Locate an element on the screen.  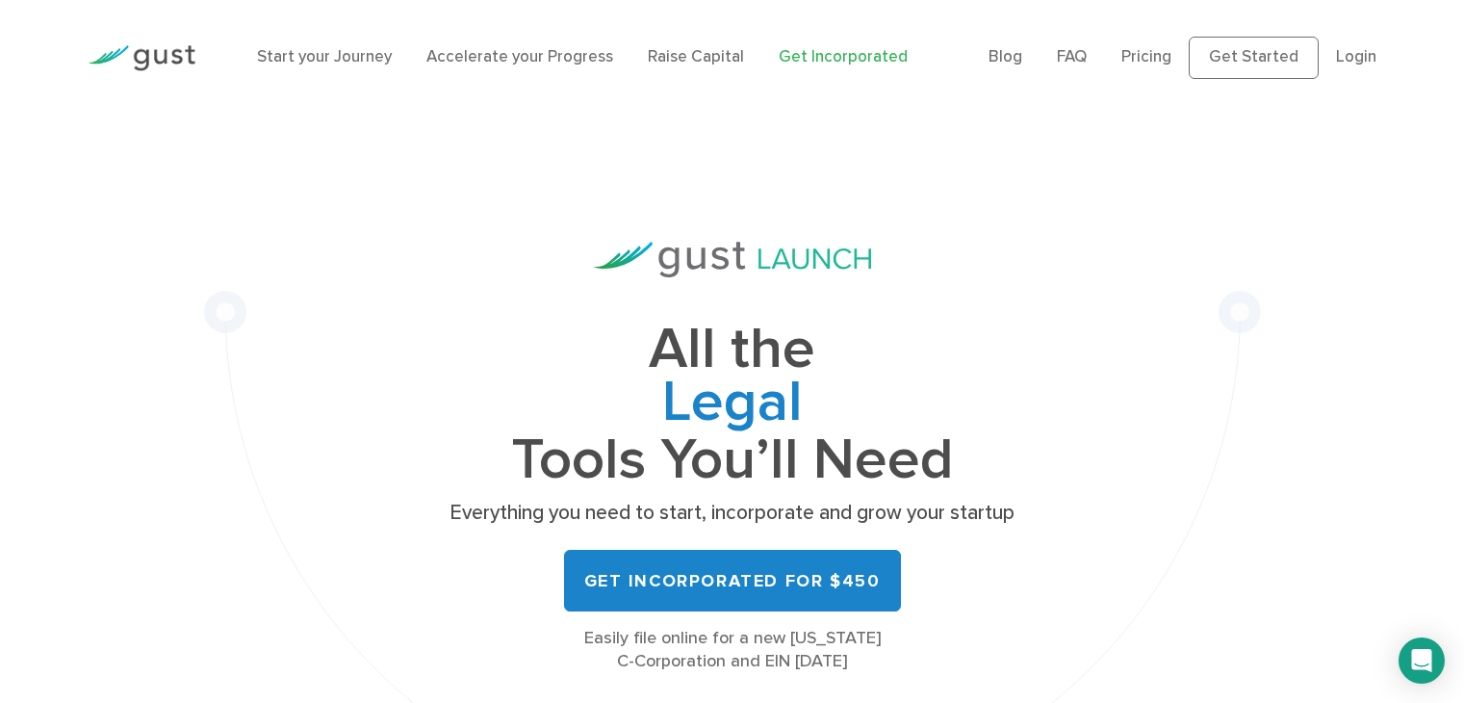
a: Blog is located at coordinates (1005, 57).